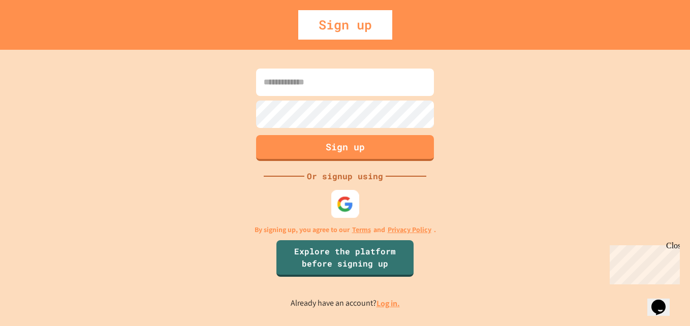  I want to click on a: Log in., so click(388, 303).